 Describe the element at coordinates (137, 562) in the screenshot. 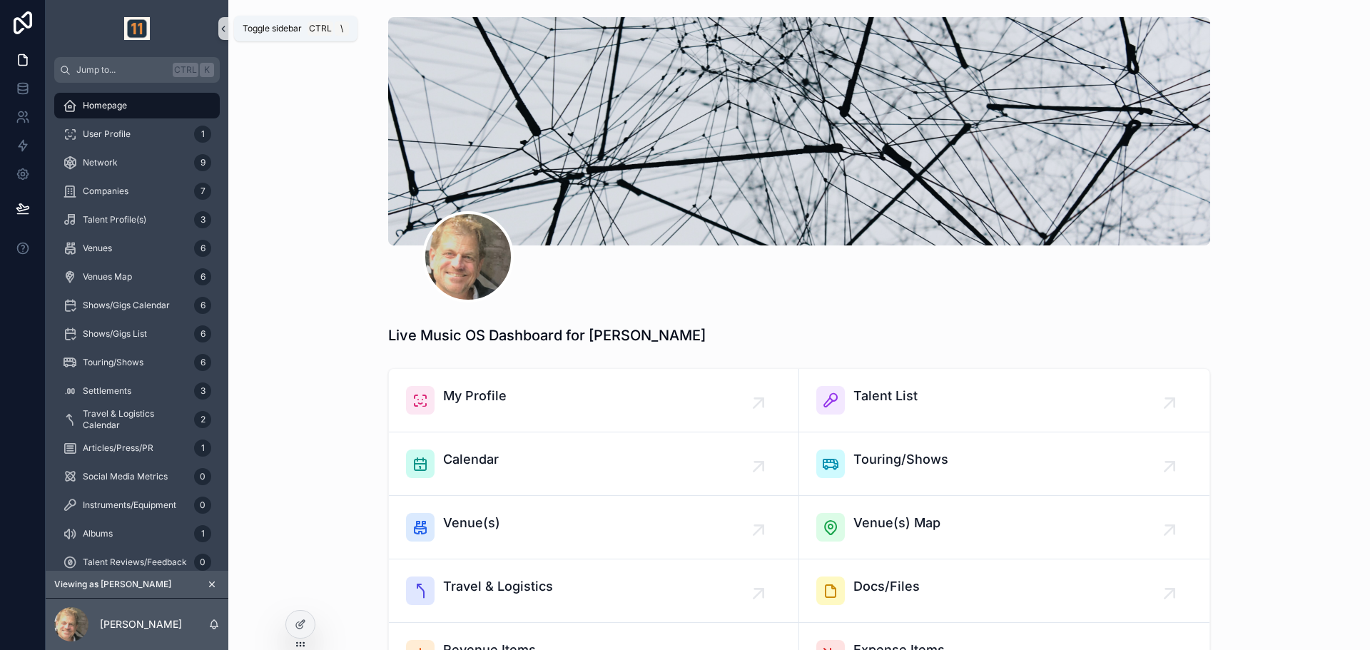

I see `a: Talent Reviews/Feedback0` at that location.